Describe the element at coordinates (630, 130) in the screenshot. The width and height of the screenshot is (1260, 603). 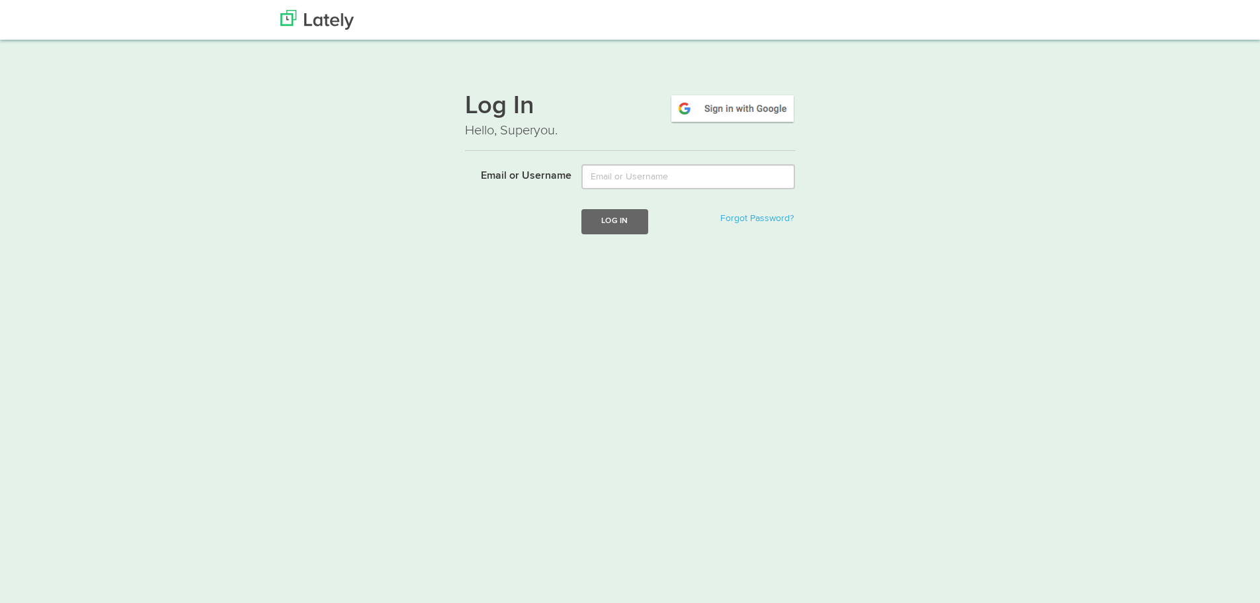
I see `p: Hello, Superyou.` at that location.